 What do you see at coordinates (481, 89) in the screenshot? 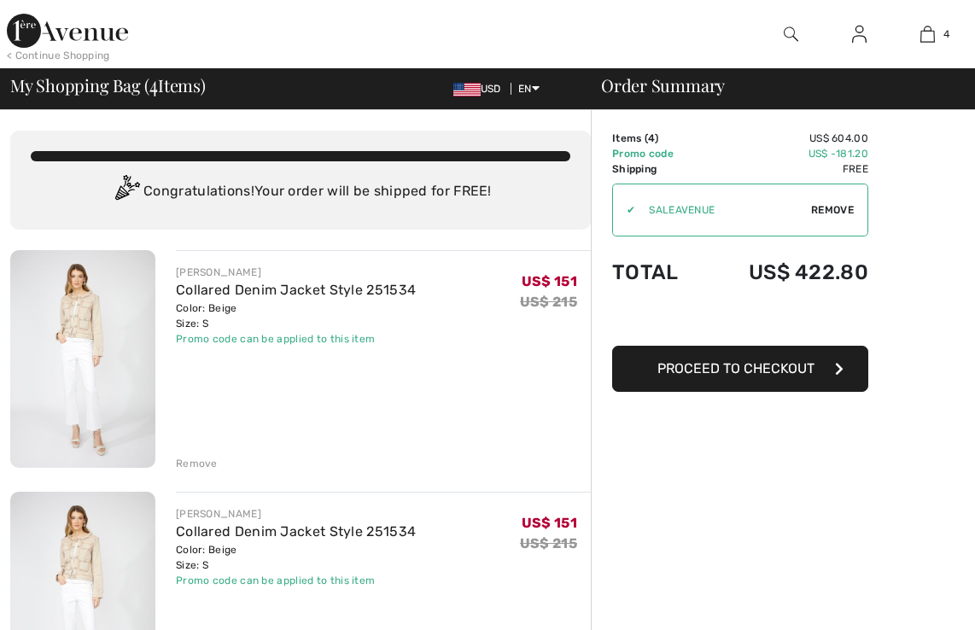
I see `span: USD` at bounding box center [481, 89].